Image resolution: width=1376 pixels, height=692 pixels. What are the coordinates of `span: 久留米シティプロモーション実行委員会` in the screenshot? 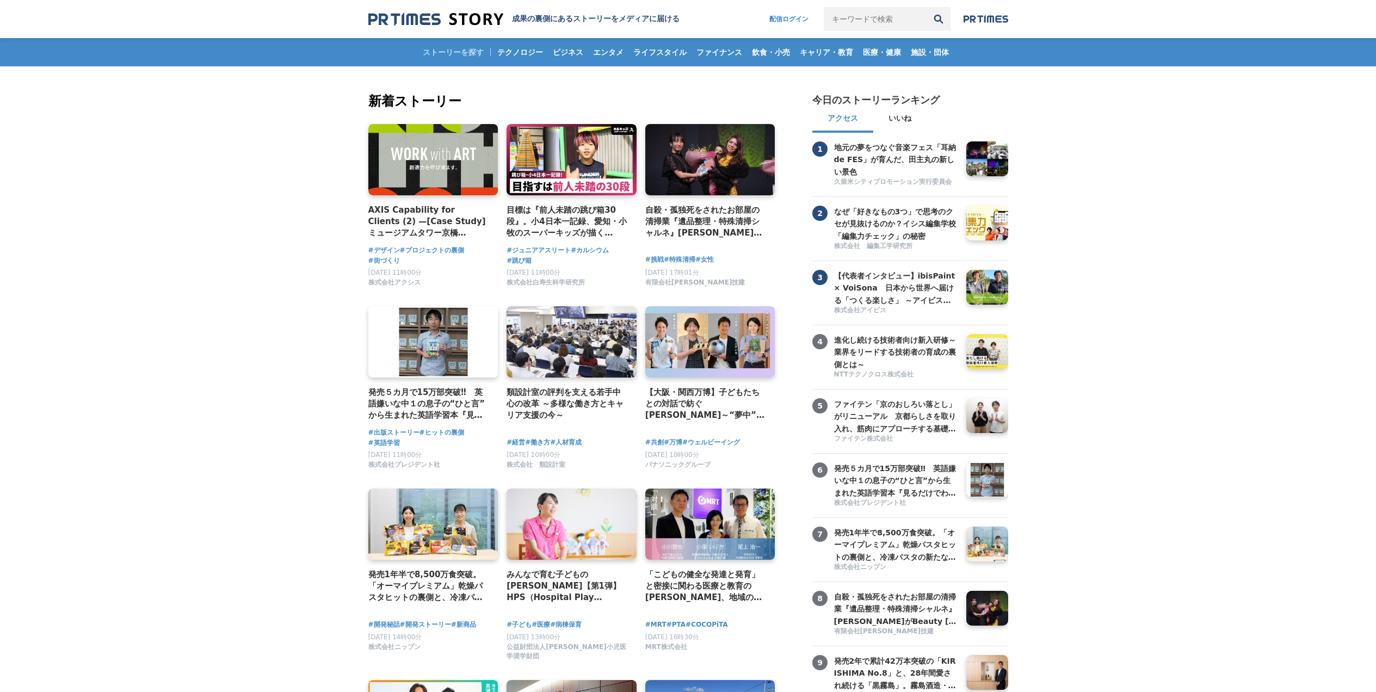 It's located at (893, 182).